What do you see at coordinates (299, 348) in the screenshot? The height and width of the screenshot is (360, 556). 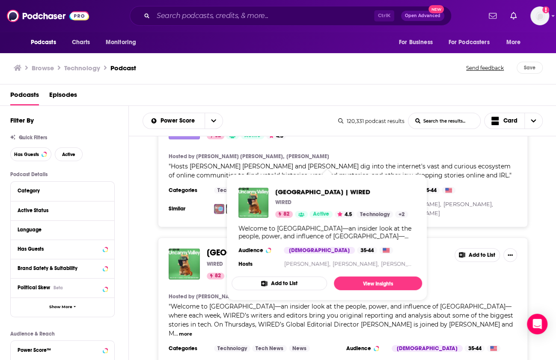 I see `a: News` at bounding box center [299, 348].